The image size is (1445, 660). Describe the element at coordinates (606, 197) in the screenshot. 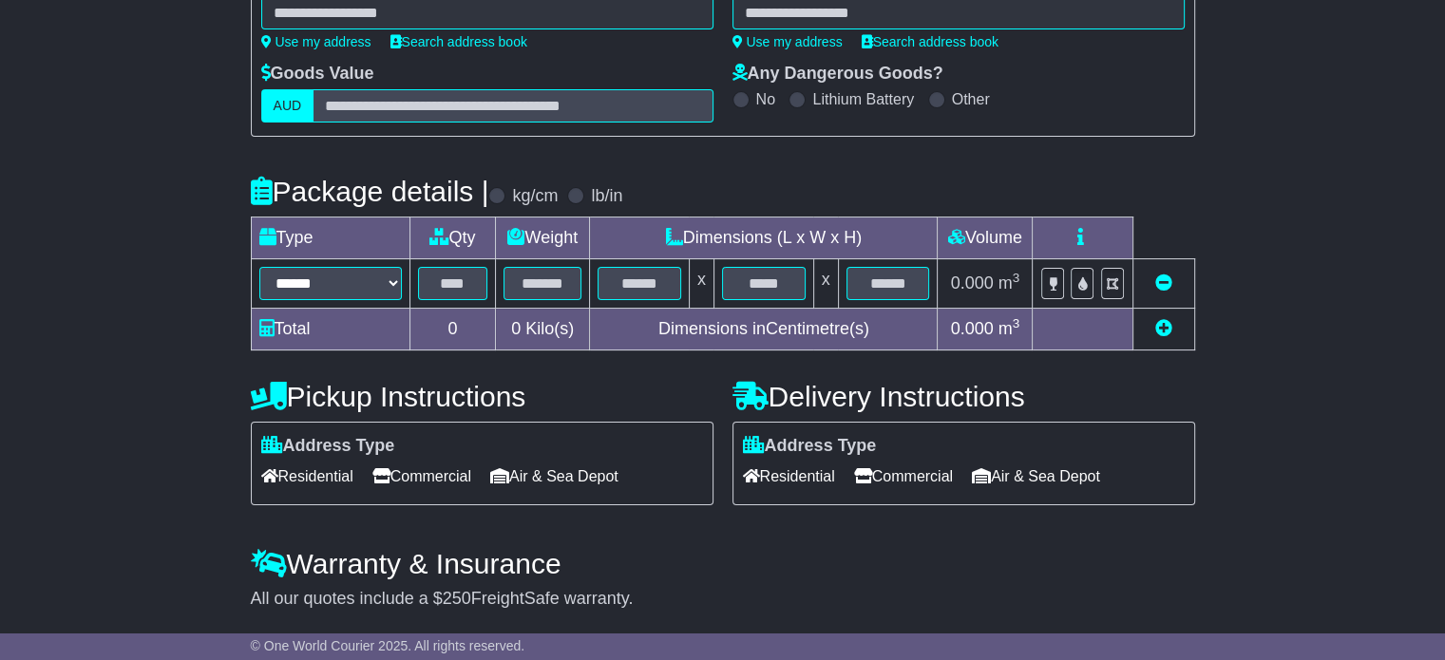

I see `label: lb/in` at that location.